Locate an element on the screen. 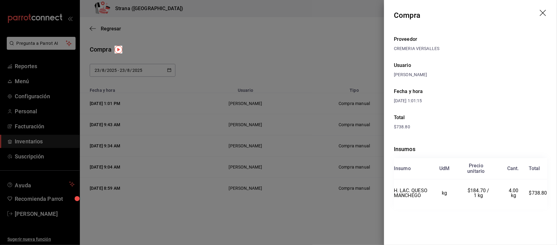  div: Insumos is located at coordinates (471, 149).